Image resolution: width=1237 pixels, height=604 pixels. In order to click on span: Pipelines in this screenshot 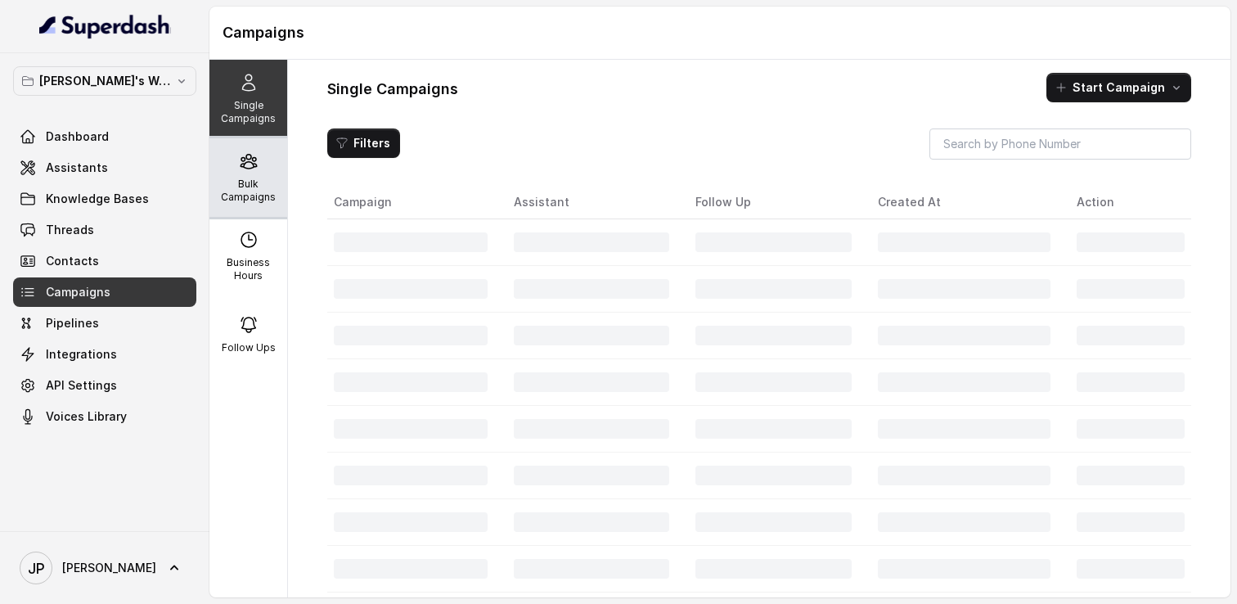, I will do `click(72, 323)`.